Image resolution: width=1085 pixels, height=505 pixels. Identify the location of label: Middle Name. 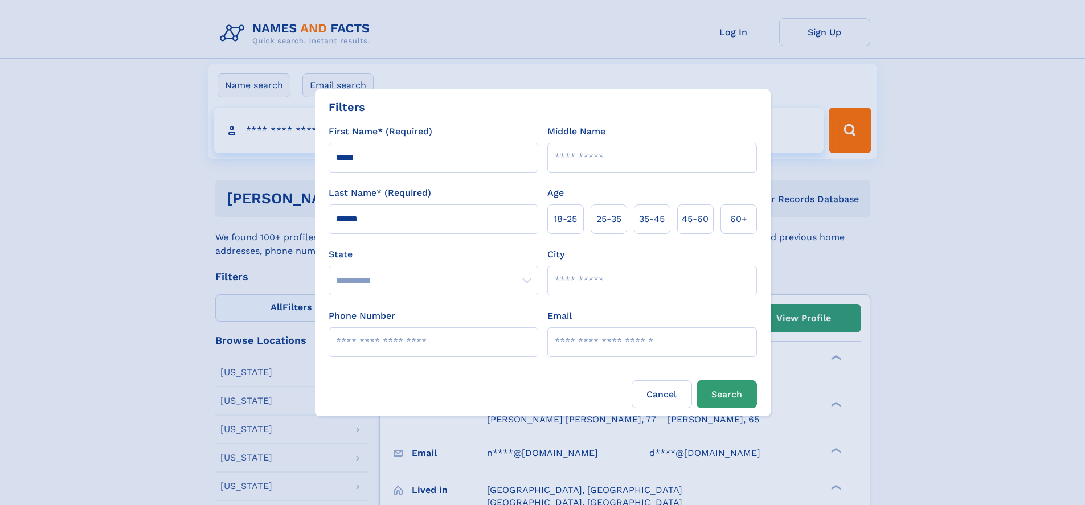
(576, 132).